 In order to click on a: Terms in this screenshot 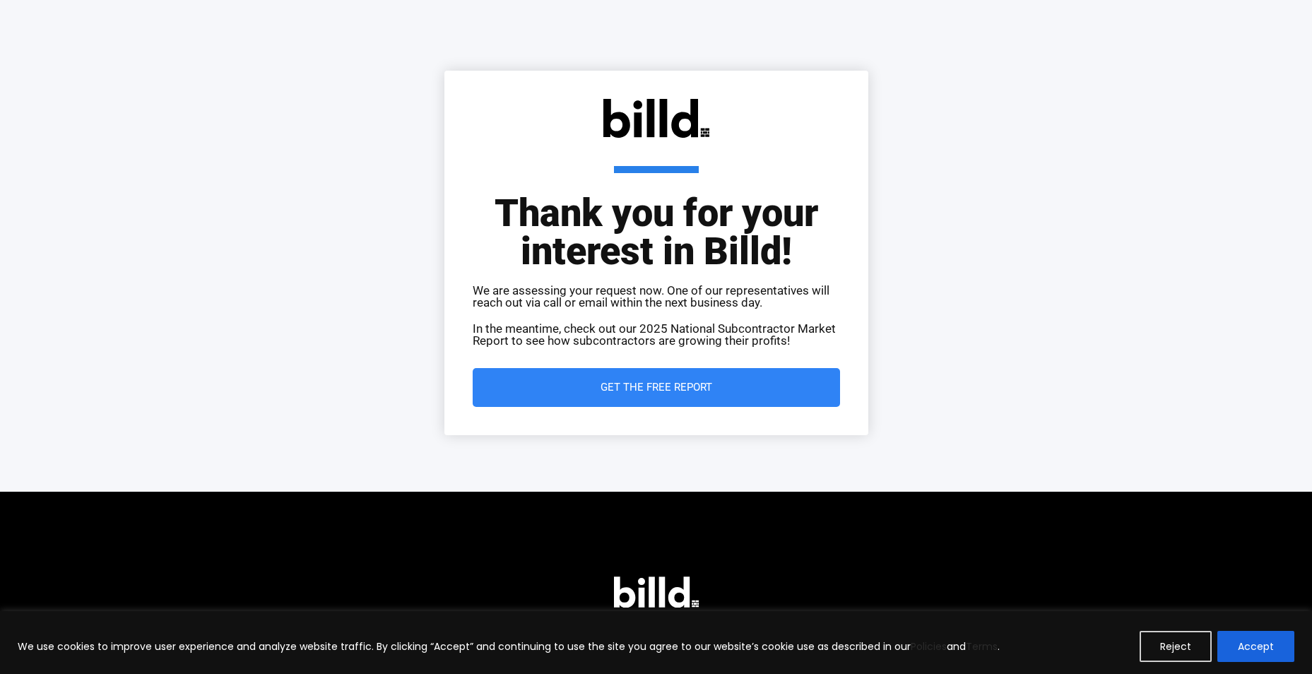, I will do `click(981, 646)`.